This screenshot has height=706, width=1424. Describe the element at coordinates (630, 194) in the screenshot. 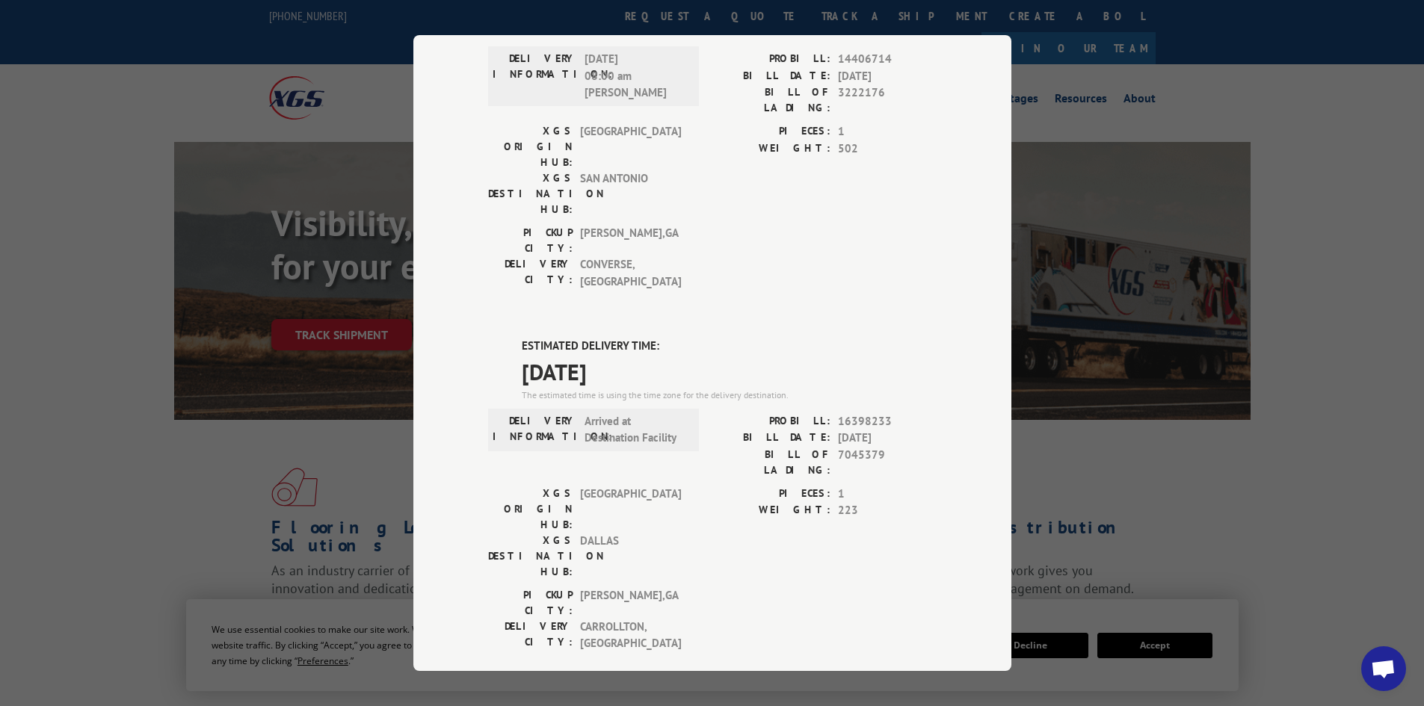

I see `span: SAN ANTONIO` at that location.